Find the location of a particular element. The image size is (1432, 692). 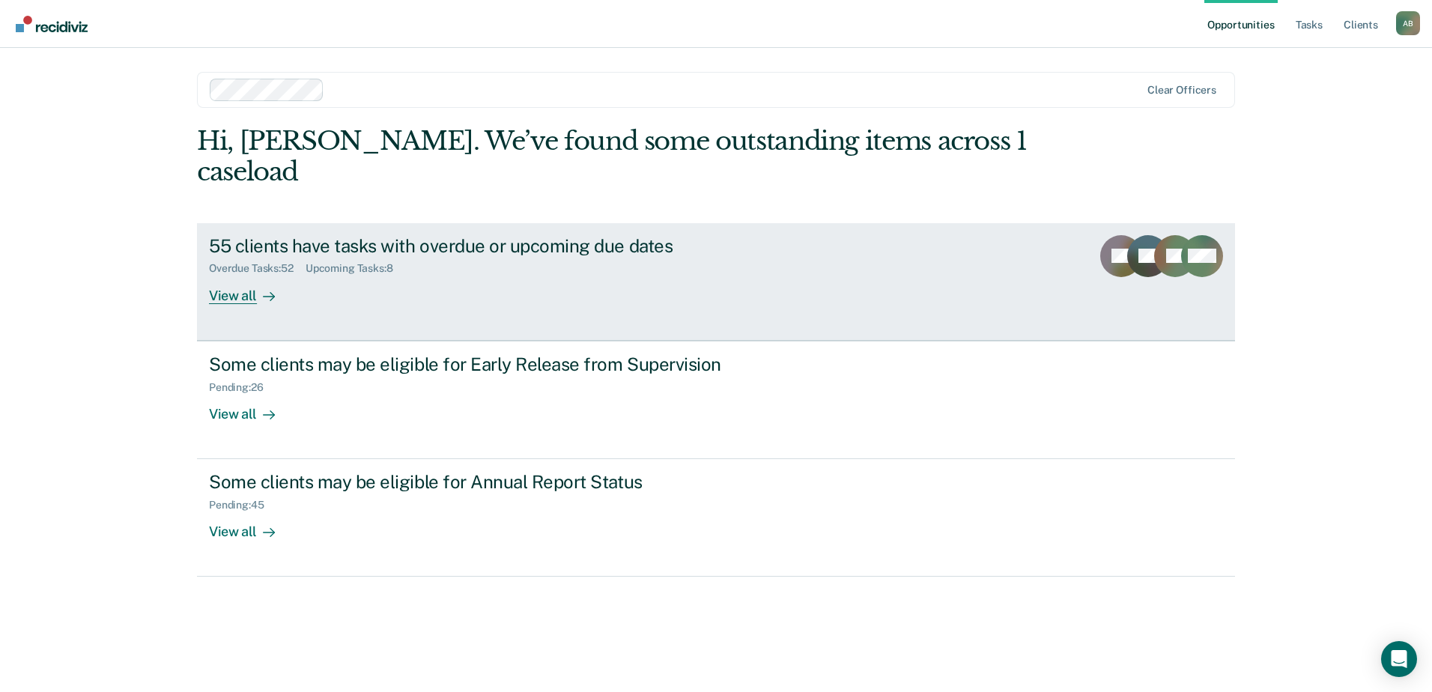

div: Open Intercom Messenger is located at coordinates (1399, 659).